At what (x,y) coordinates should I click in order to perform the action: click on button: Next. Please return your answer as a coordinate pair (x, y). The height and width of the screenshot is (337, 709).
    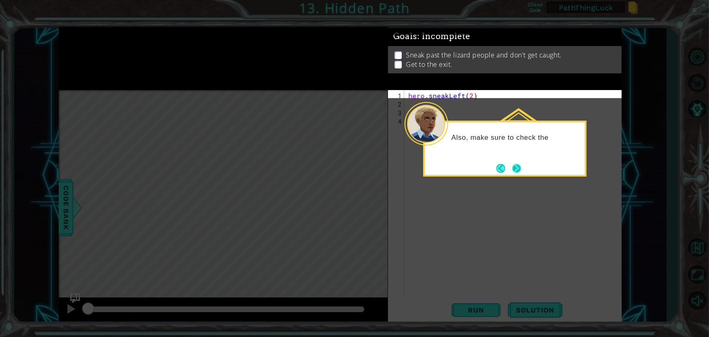
    Looking at the image, I should click on (517, 169).